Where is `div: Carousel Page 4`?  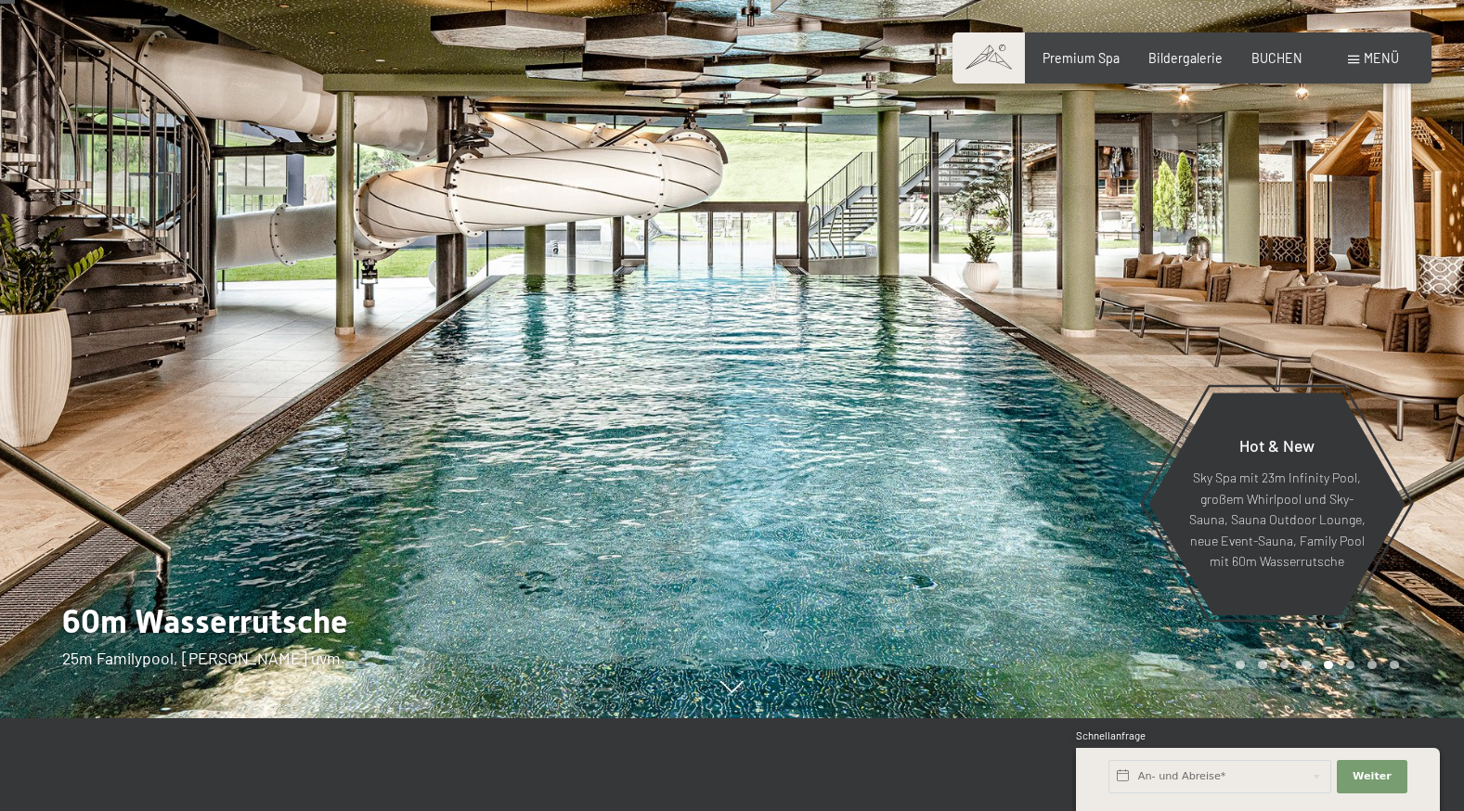
div: Carousel Page 4 is located at coordinates (1306, 665).